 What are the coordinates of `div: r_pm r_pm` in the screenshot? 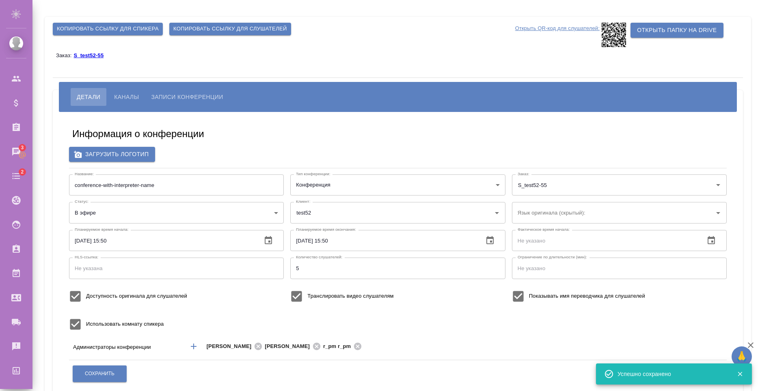 It's located at (344, 347).